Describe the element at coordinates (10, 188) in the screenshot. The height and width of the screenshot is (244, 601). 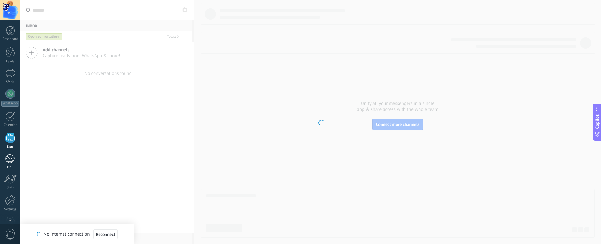
I see `div: Stats` at that location.